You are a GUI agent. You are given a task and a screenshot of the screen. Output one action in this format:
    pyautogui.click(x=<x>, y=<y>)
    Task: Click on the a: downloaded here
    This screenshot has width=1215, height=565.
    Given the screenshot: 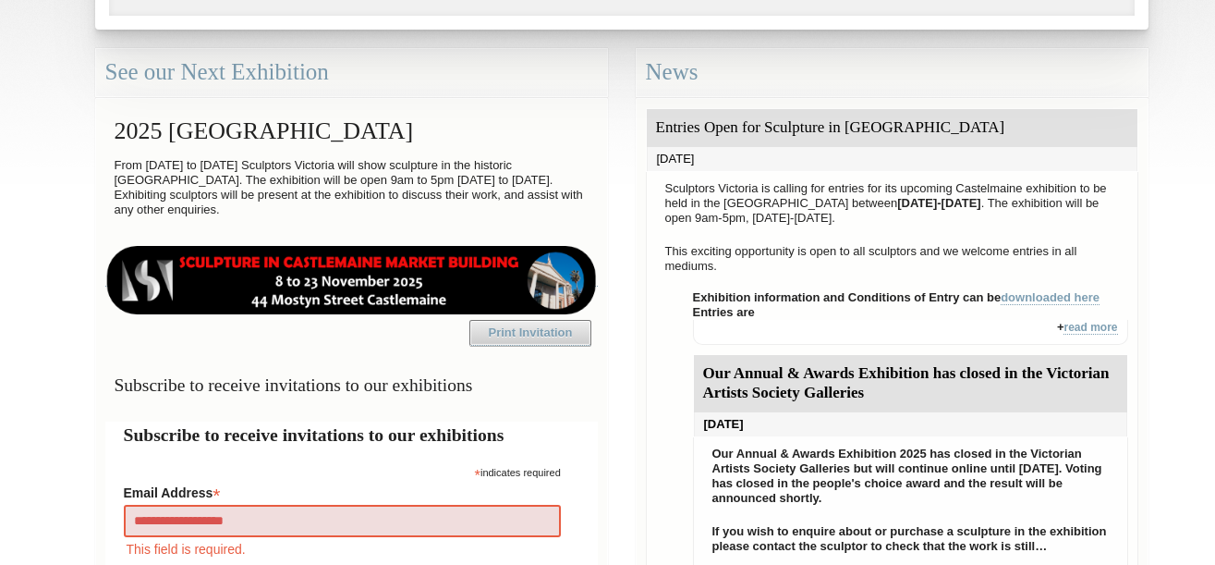 What is the action you would take?
    pyautogui.click(x=1050, y=298)
    